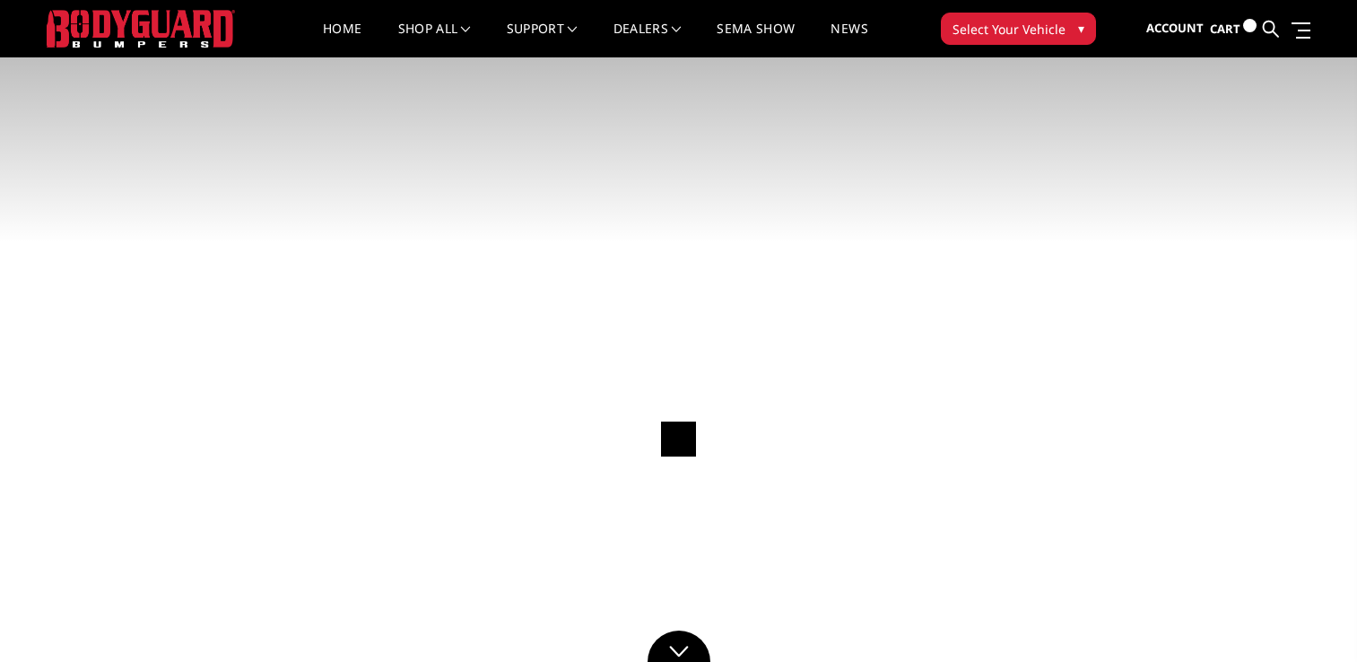 This screenshot has width=1357, height=662. What do you see at coordinates (1009, 29) in the screenshot?
I see `span: Select Your Vehicle` at bounding box center [1009, 29].